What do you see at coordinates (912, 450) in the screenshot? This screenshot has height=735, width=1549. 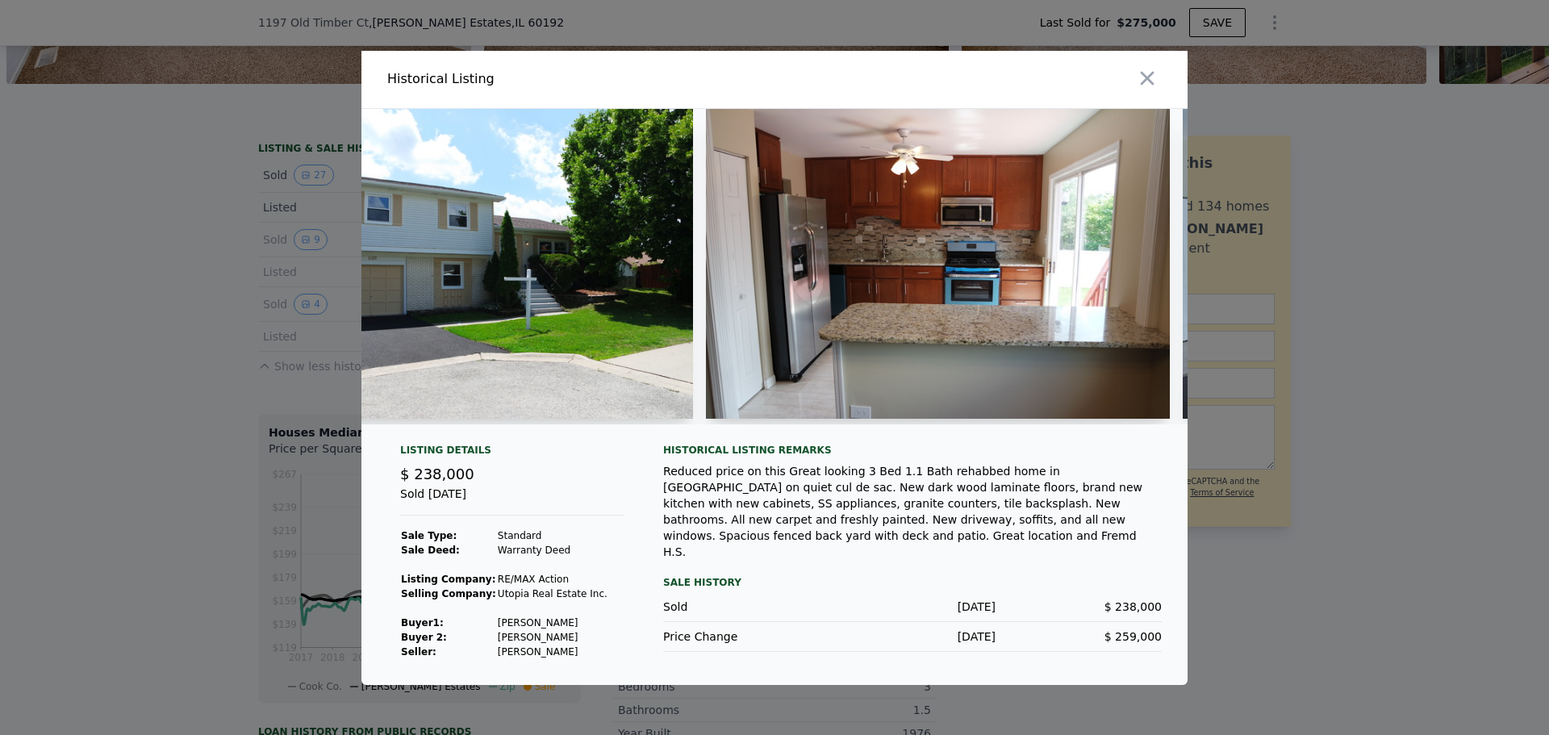 I see `div: Historical Listing remarks` at bounding box center [912, 450].